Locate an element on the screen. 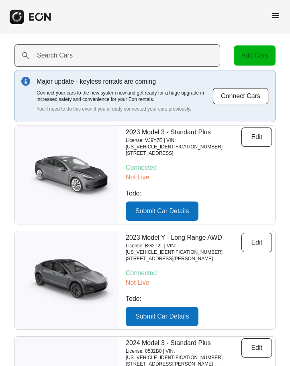  p: Connect your cars to the new system now and get ready for a huge upgrade in increased safety and ... is located at coordinates (125, 96).